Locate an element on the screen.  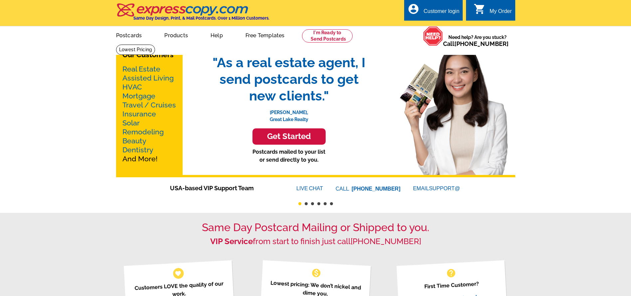
h4: Same Day Design, Print, & Mail Postcards. Over 1 Million Customers. is located at coordinates (201, 18).